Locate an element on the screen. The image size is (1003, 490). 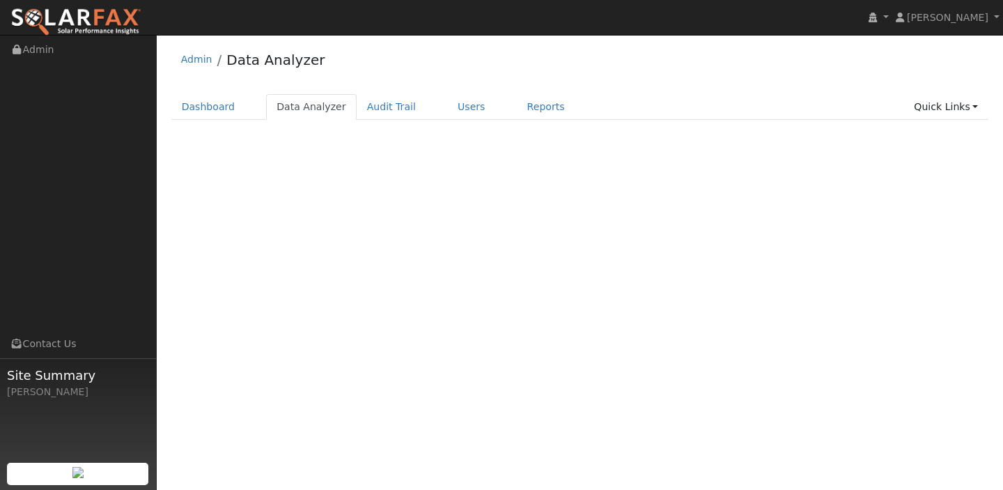
a: Admin is located at coordinates (196, 59).